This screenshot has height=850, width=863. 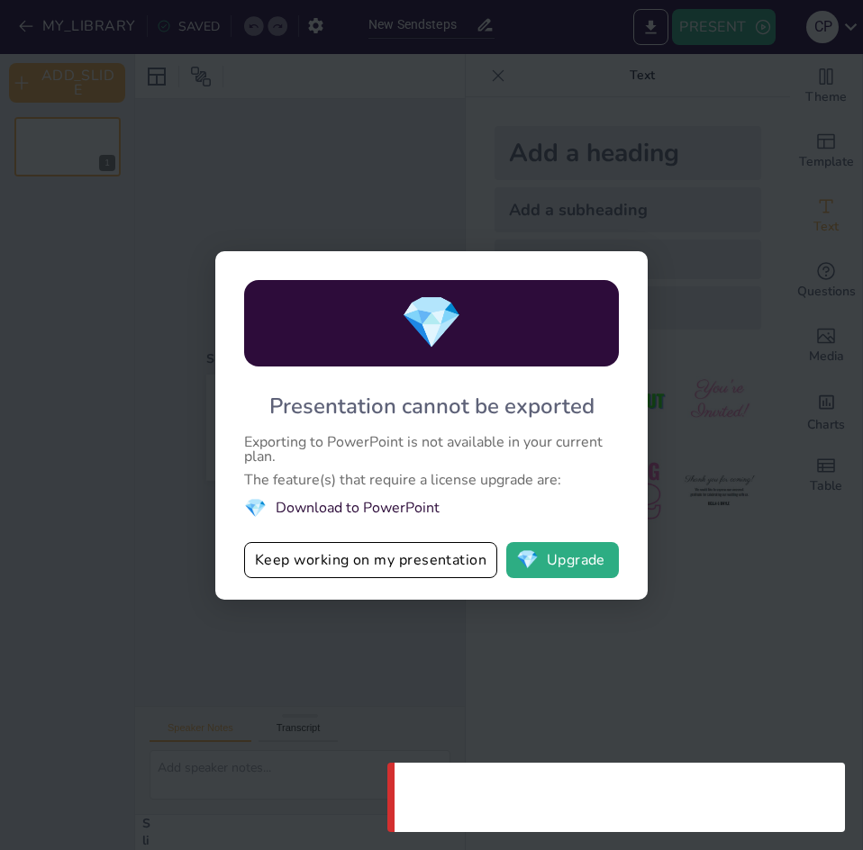 What do you see at coordinates (370, 560) in the screenshot?
I see `button: Keep working on my presentation` at bounding box center [370, 560].